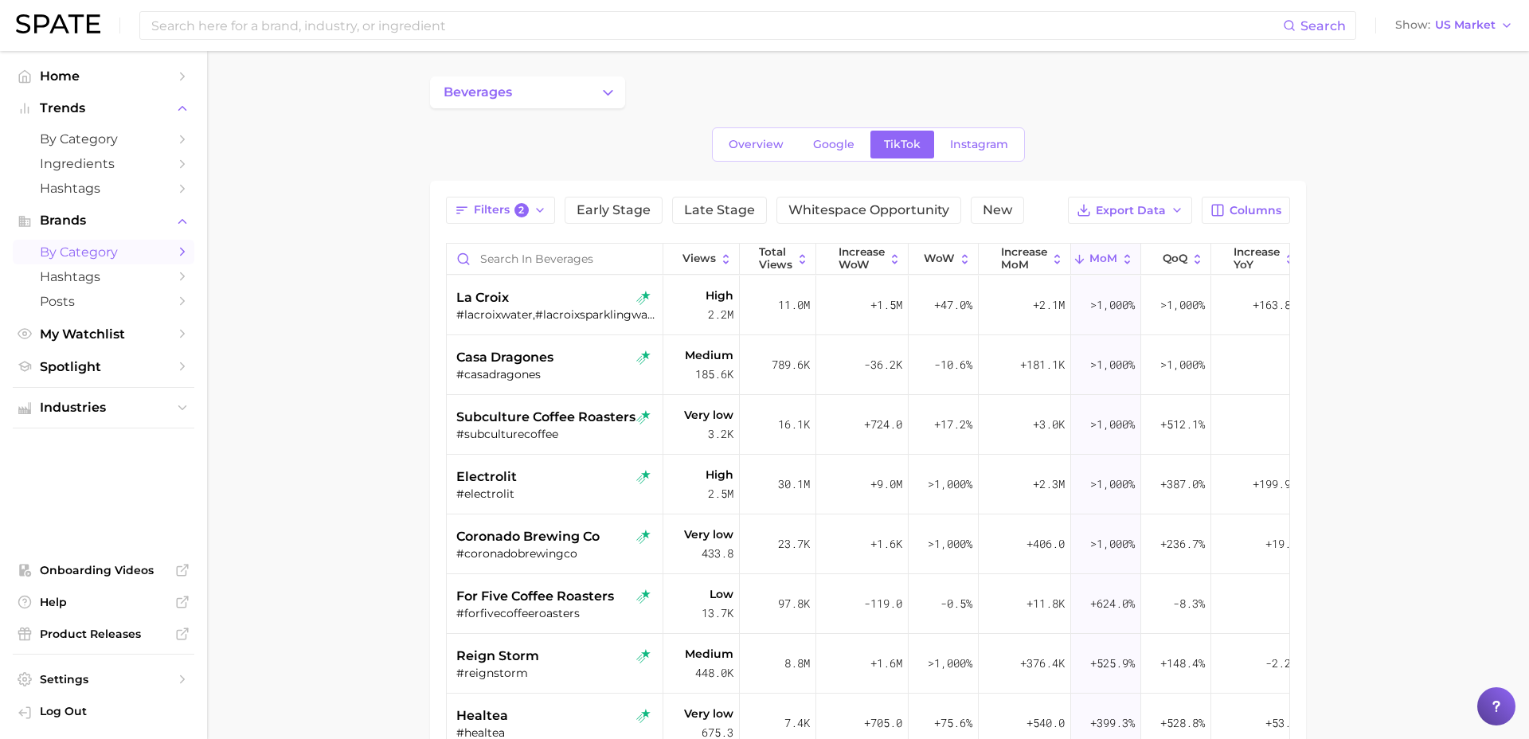 Image resolution: width=1529 pixels, height=739 pixels. What do you see at coordinates (981, 484) in the screenshot?
I see `button: electrolittiktok rising star#electrolitHigh2.5m30.1m+9.0m>1,000%+2.3m>1,000%+387.0%+199.9k+164.3%...` at bounding box center [981, 484].